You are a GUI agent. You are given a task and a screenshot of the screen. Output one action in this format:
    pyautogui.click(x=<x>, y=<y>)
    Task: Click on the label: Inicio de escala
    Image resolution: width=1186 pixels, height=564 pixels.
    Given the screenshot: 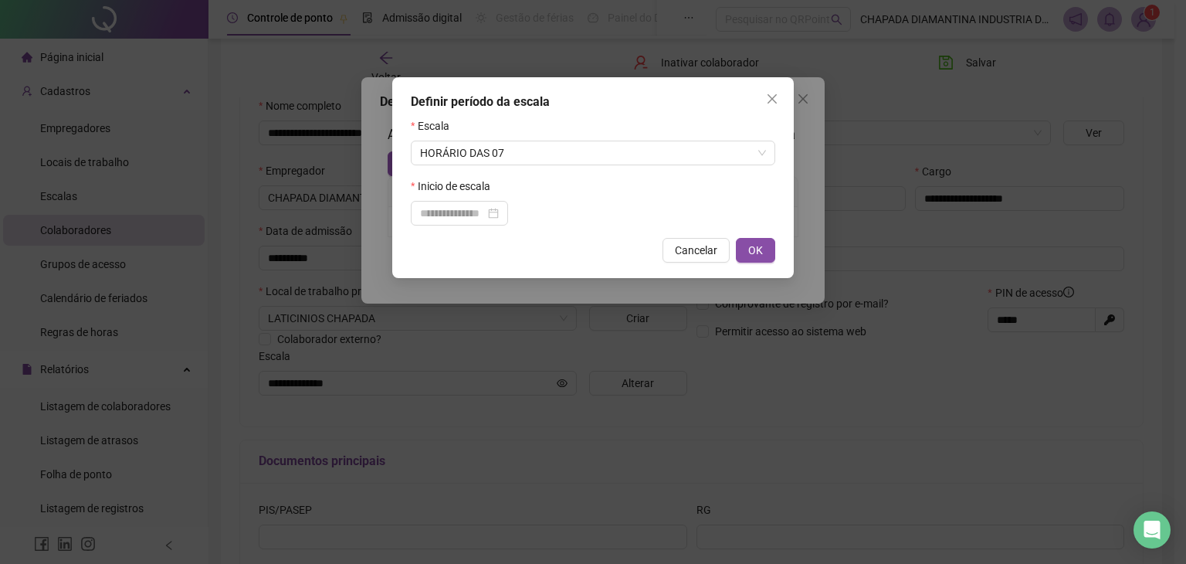 What is the action you would take?
    pyautogui.click(x=456, y=186)
    